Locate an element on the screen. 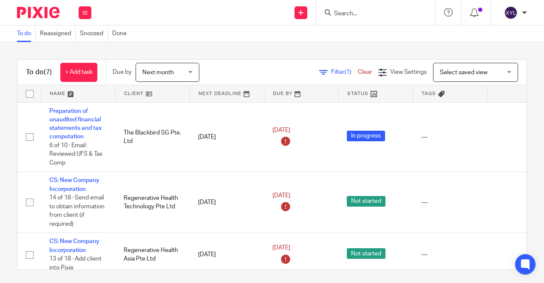  a: Preparation of unaudited financial statements and tax computation is located at coordinates (75, 124).